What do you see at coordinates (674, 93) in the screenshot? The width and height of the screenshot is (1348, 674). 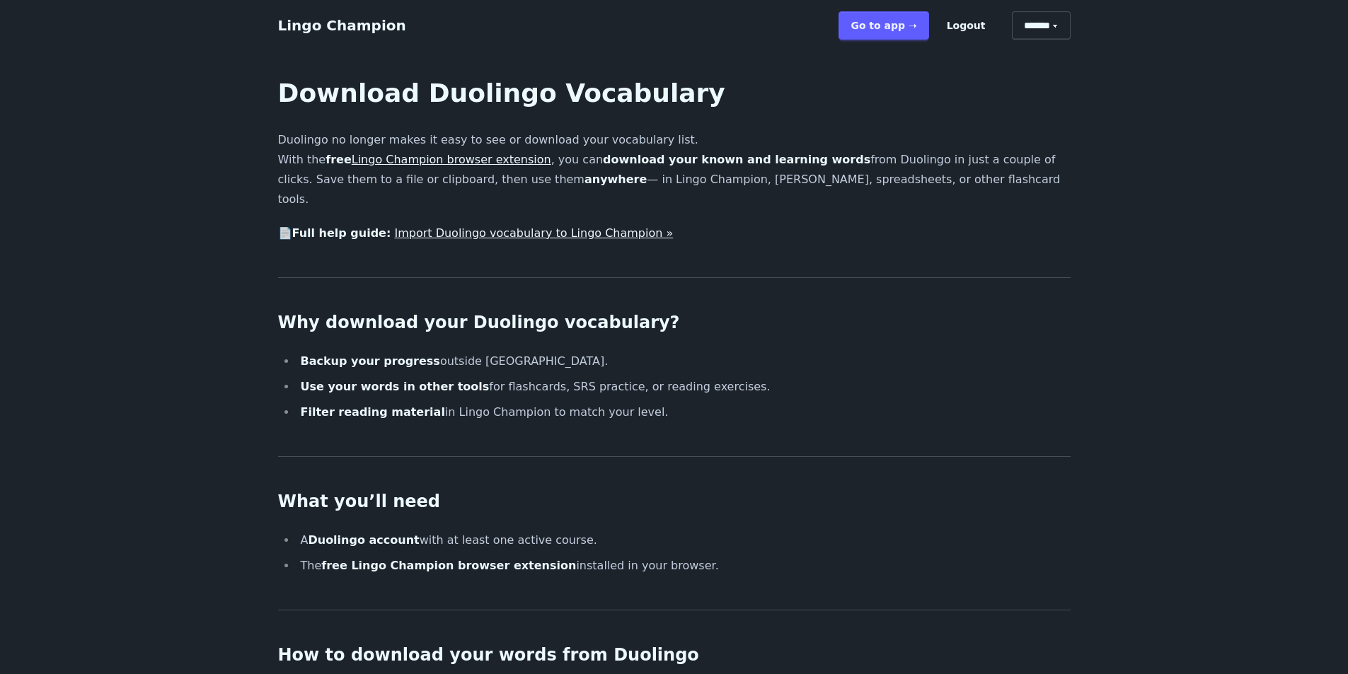 I see `h1: Download Duolingo Vocabulary` at bounding box center [674, 93].